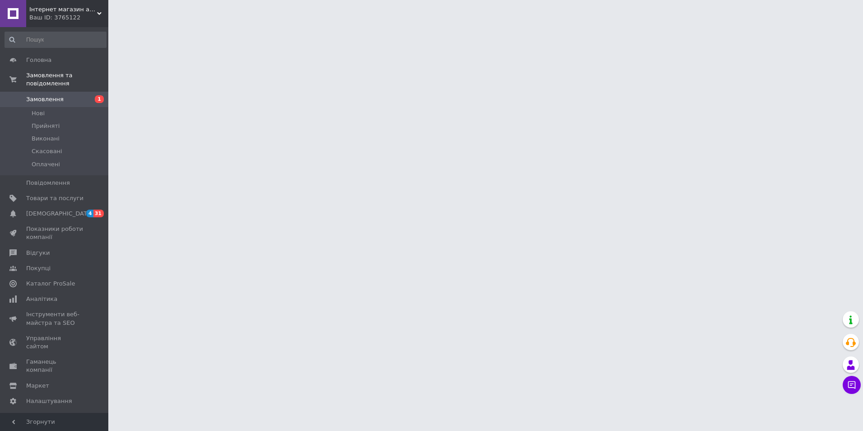 The height and width of the screenshot is (431, 863). I want to click on span: Маркет, so click(37, 386).